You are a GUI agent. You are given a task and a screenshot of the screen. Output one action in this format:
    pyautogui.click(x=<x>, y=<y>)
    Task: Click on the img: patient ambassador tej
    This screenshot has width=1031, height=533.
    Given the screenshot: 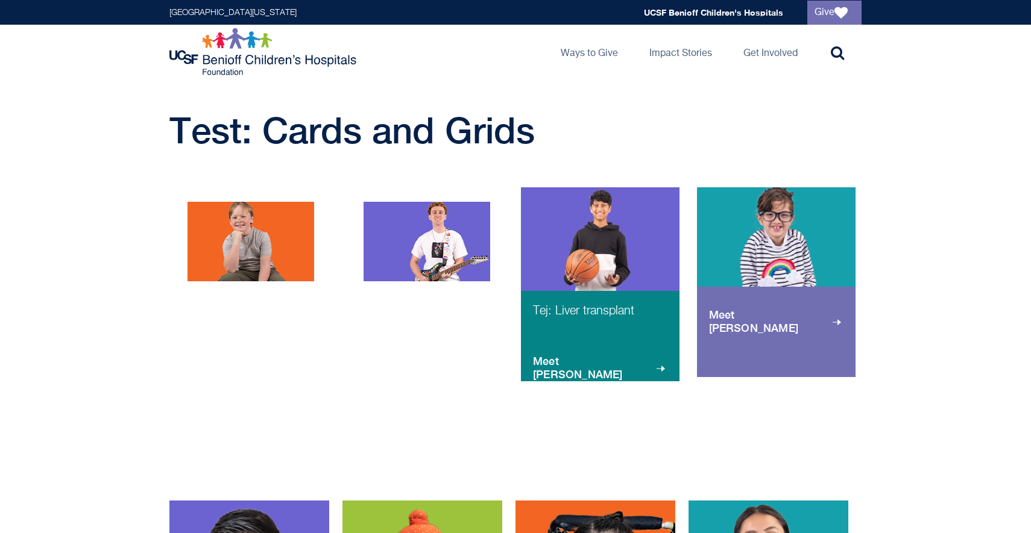 What is the action you would take?
    pyautogui.click(x=600, y=239)
    